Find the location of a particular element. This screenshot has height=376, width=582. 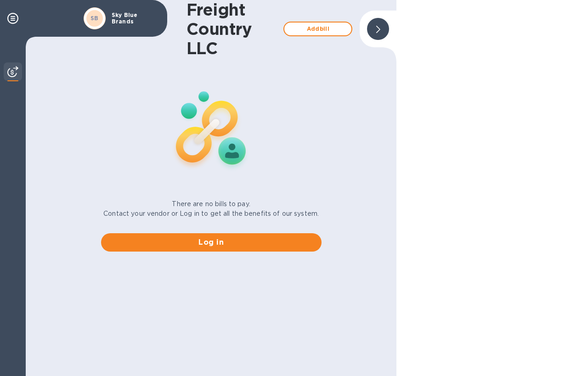

button: Addbill is located at coordinates (318, 29).